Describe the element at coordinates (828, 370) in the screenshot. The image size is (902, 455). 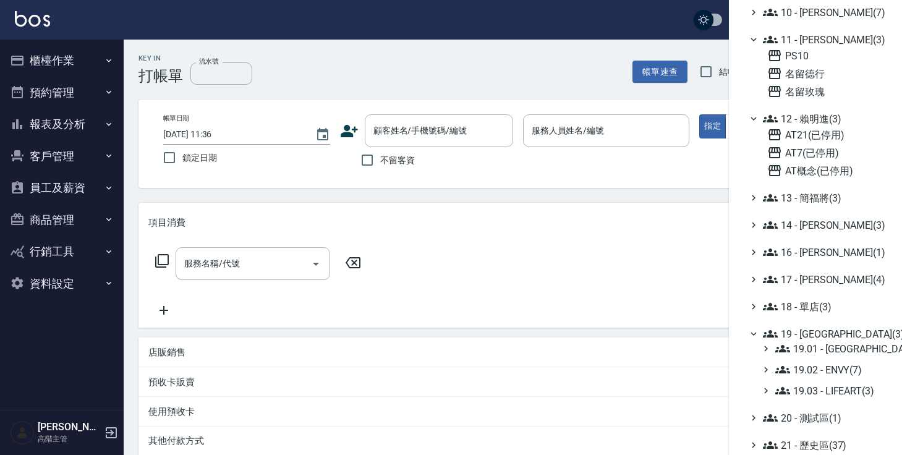
I see `span: 19.02 - ENVY(7)` at that location.